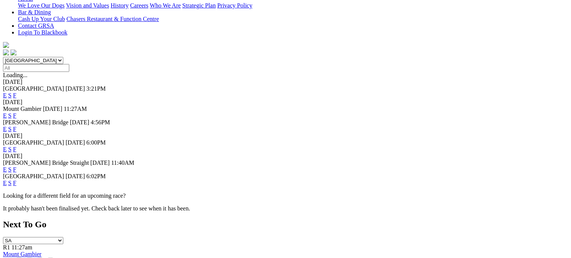 The height and width of the screenshot is (258, 571). Describe the element at coordinates (6, 45) in the screenshot. I see `img: logo-grsa-white.png` at that location.